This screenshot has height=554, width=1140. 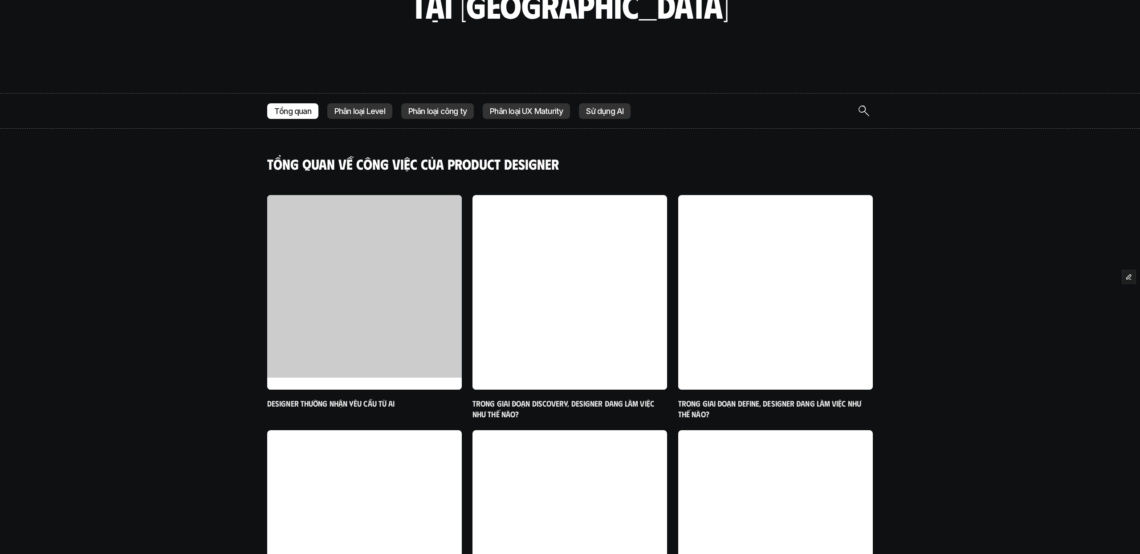 What do you see at coordinates (360, 111) in the screenshot?
I see `p: Phân loại Level` at bounding box center [360, 111].